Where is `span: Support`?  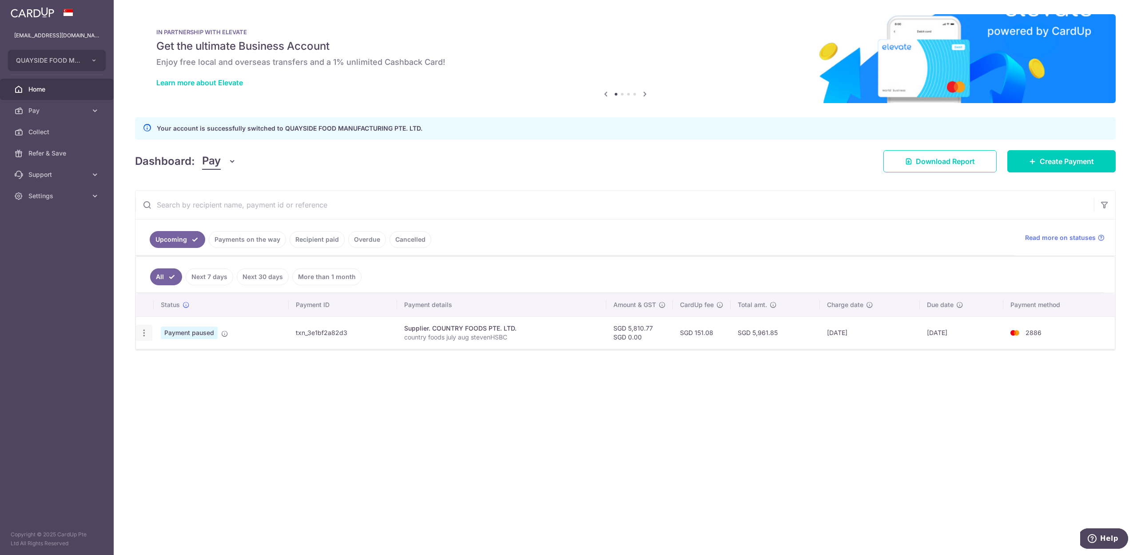
span: Support is located at coordinates (58, 174).